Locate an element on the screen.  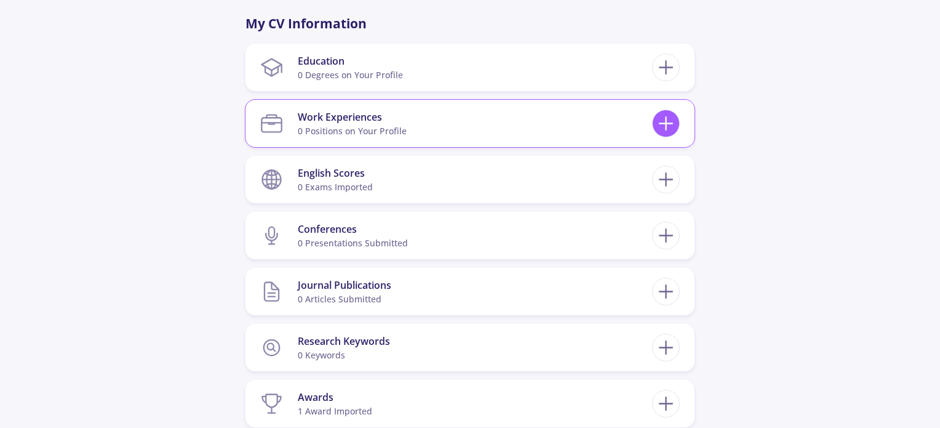
div: 0 keywords is located at coordinates (344, 354).